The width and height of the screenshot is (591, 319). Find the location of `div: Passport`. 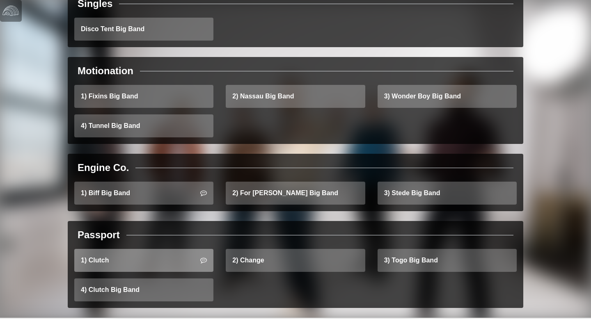

div: Passport is located at coordinates (98, 235).